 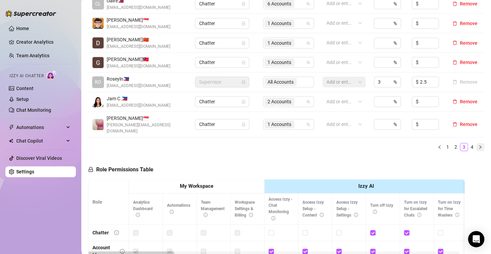 I want to click on a: Discover Viral Videos, so click(x=39, y=158).